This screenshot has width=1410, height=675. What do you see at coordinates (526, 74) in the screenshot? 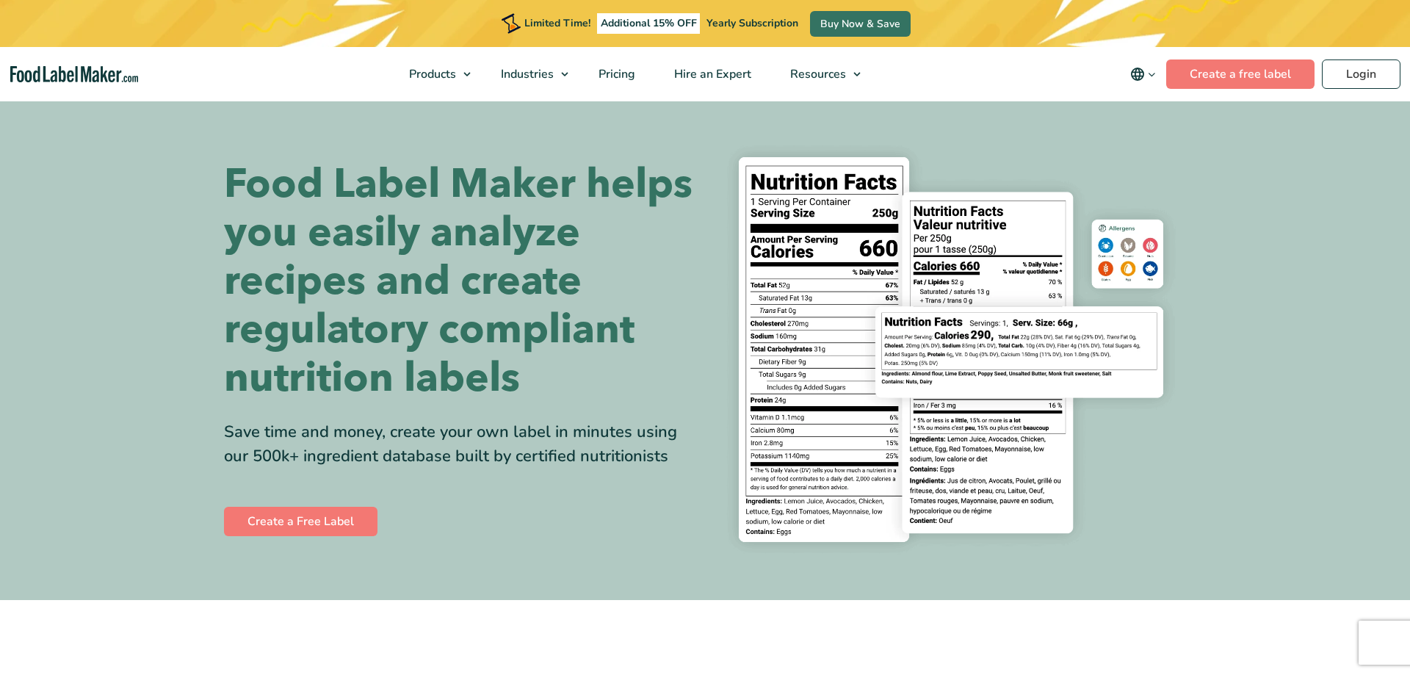
I see `span: Industries` at bounding box center [526, 74].